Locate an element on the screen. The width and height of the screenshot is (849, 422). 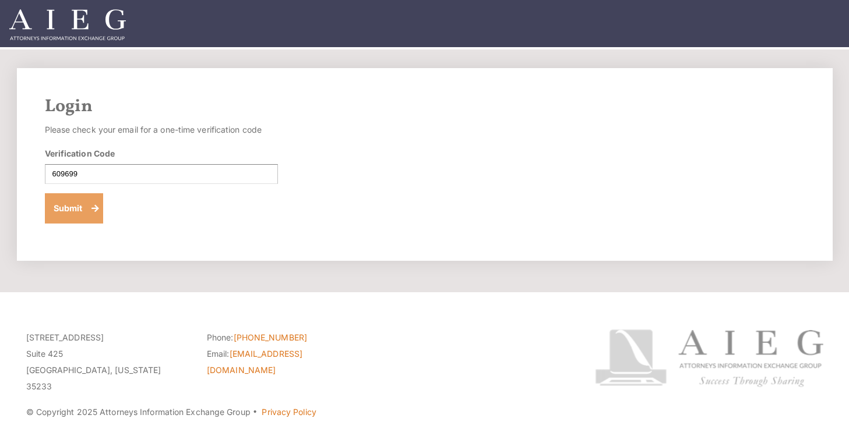
img: Attorneys Information Exchange Group is located at coordinates (68, 24).